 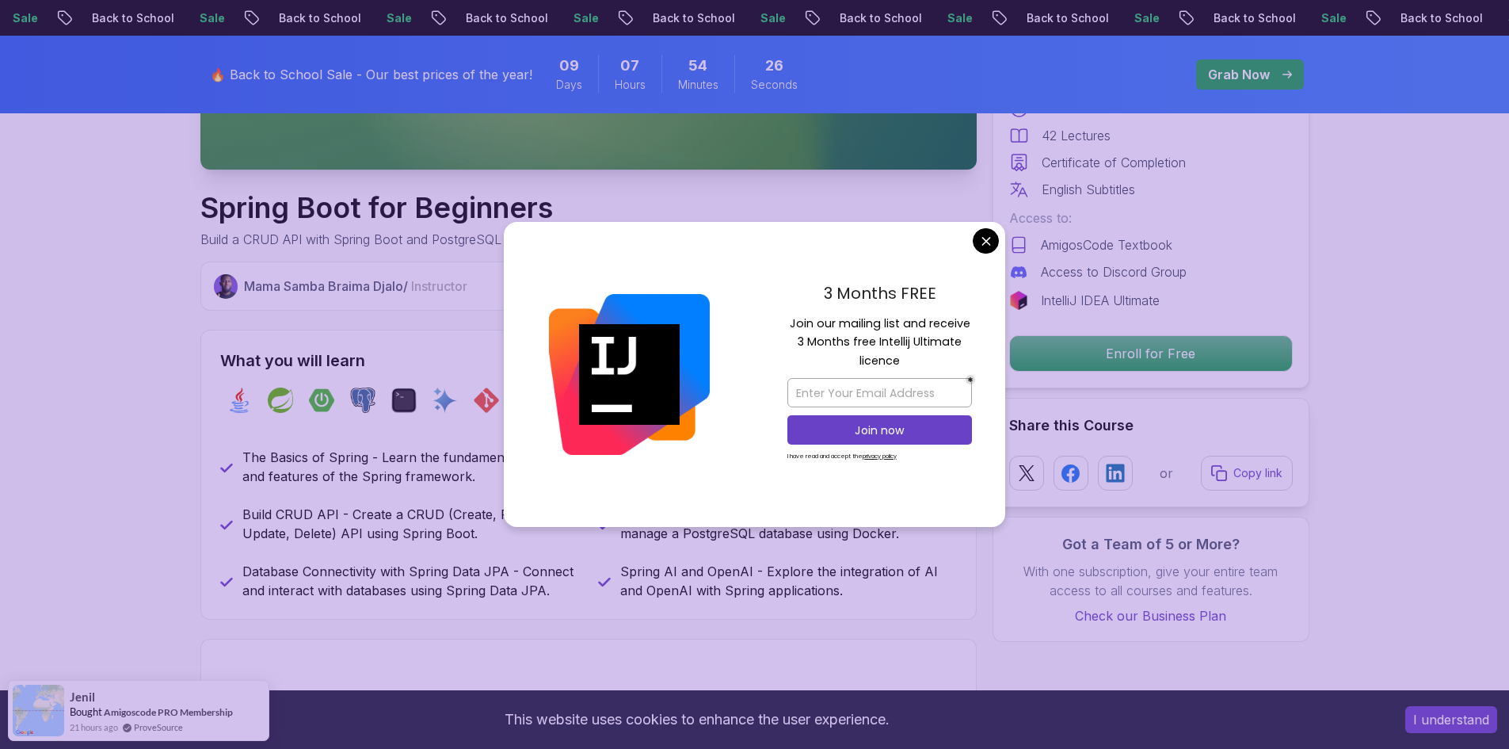 What do you see at coordinates (1151, 218) in the screenshot?
I see `p: Access to:` at bounding box center [1151, 218].